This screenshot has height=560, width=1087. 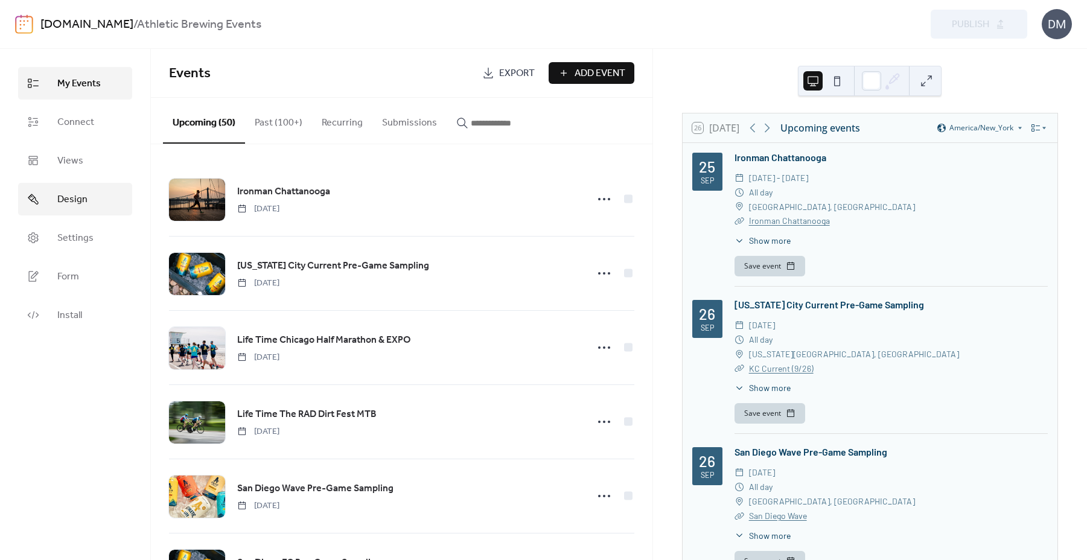 I want to click on div: DM, so click(x=1057, y=24).